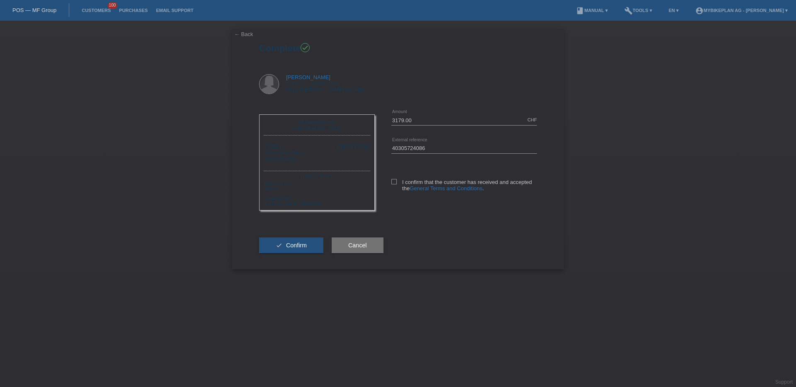  Describe the element at coordinates (464, 185) in the screenshot. I see `label: I confirm that the customer has received and accepted the .` at that location.